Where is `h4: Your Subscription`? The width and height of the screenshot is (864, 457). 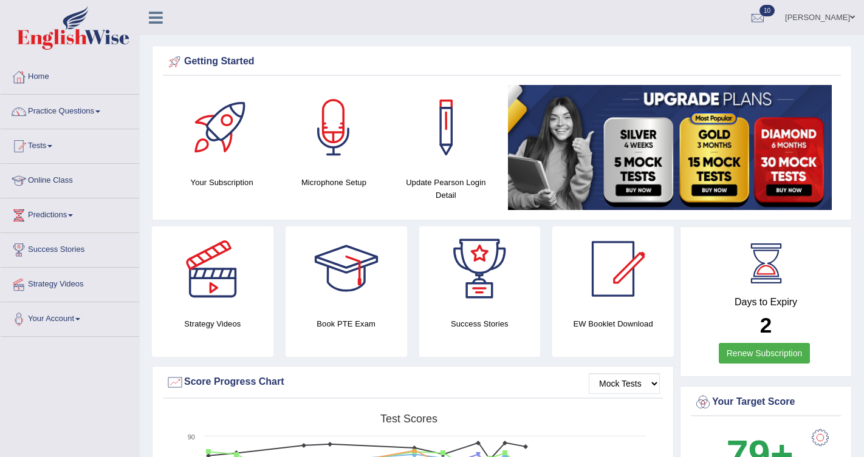 h4: Your Subscription is located at coordinates (222, 182).